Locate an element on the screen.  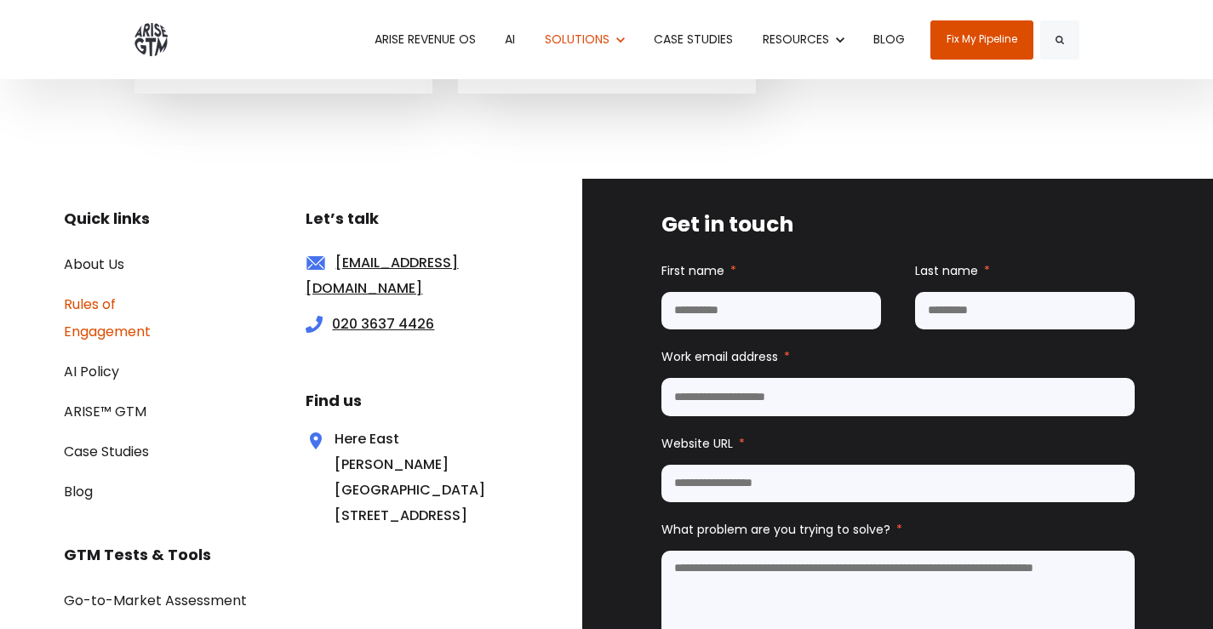
img: ARISE GTM logo grey is located at coordinates (151, 39).